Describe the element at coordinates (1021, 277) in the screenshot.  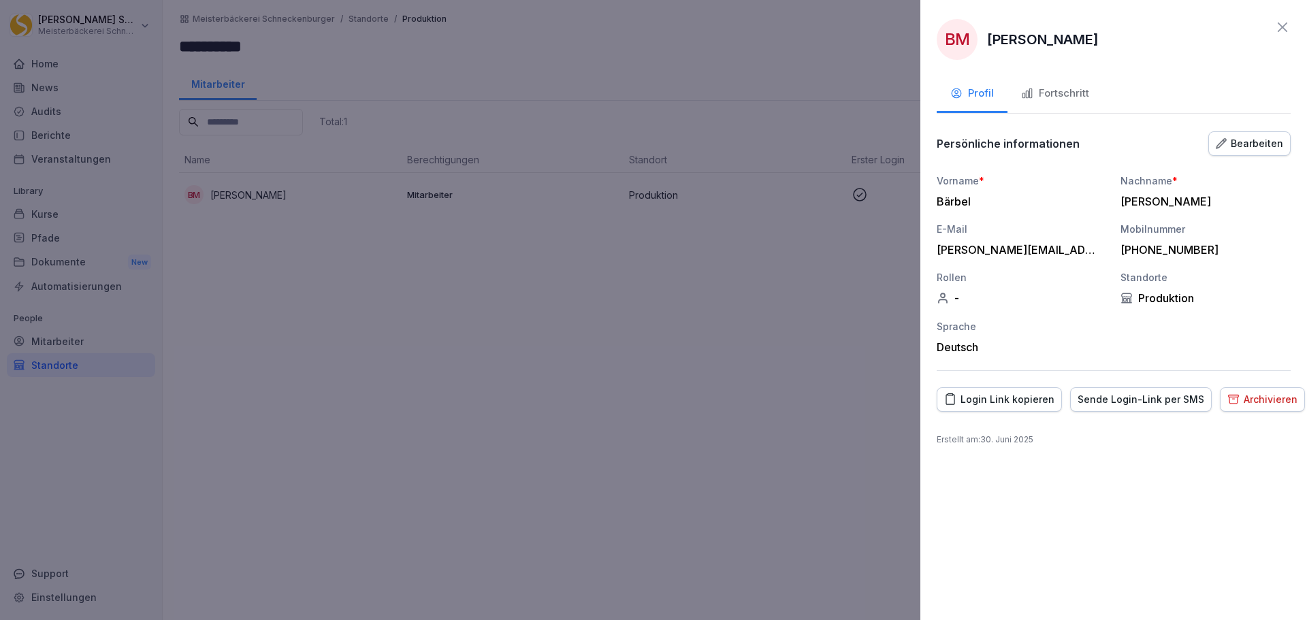
I see `div: Rollen` at that location.